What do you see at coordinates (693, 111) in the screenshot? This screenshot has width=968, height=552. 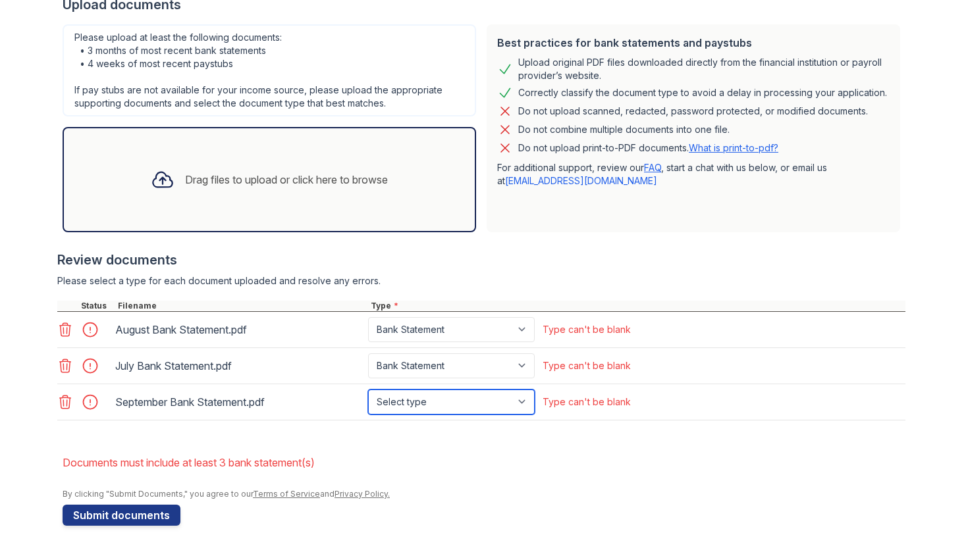 I see `div: Do not upload scanned, redacted, password protected, or modified documents.` at bounding box center [693, 111].